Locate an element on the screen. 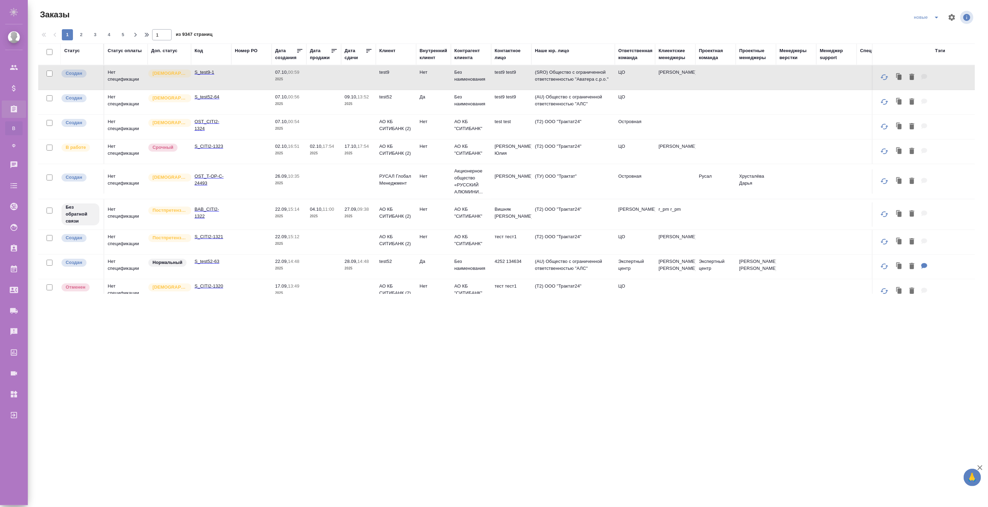  span: Настроить таблицу is located at coordinates (952, 17).